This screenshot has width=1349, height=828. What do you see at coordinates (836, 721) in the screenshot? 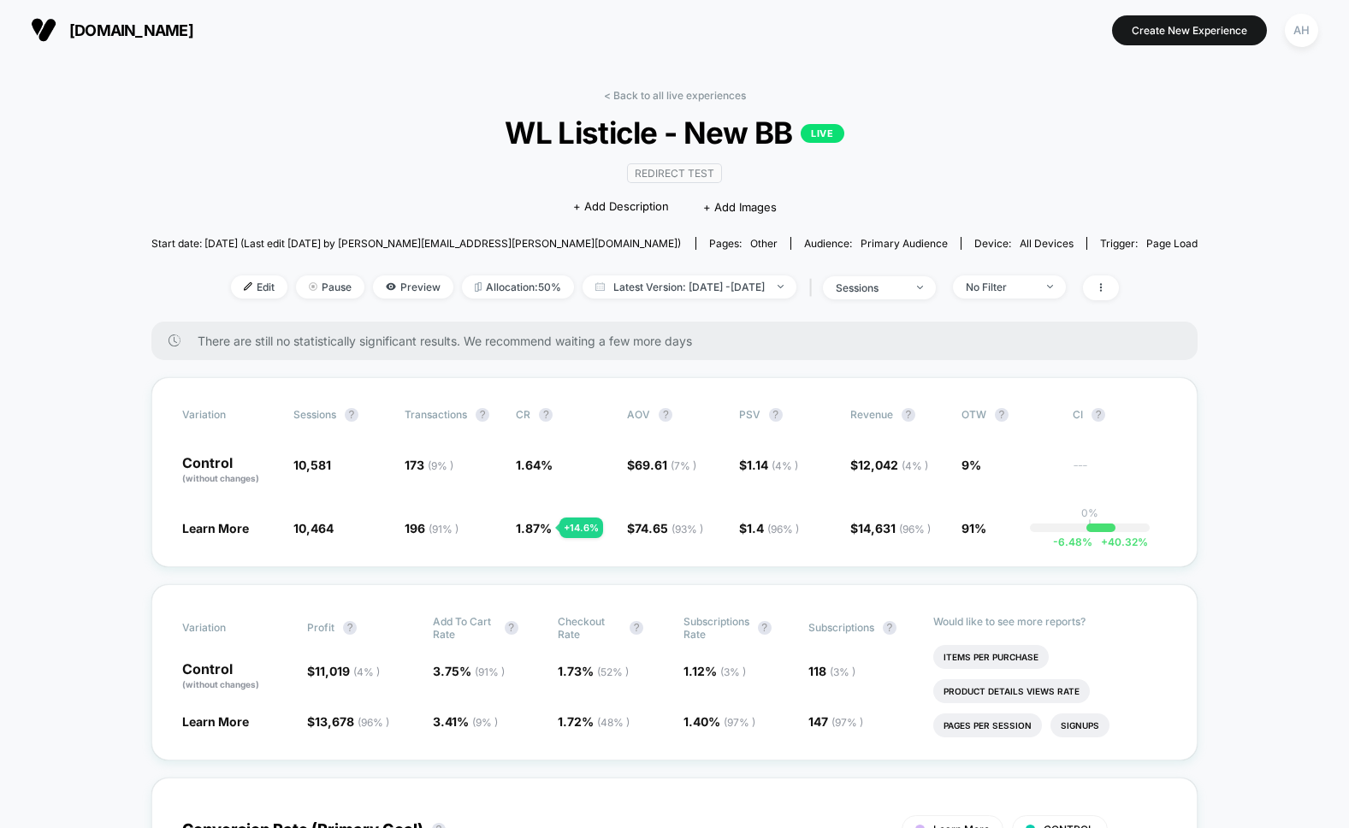
I see `span: 147` at bounding box center [836, 721].